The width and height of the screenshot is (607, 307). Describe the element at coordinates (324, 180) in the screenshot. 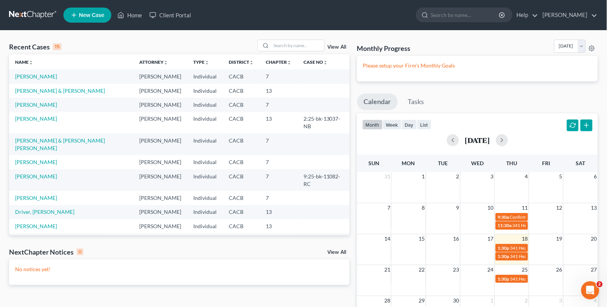

I see `td: 9:25-bk-11082-RC` at that location.